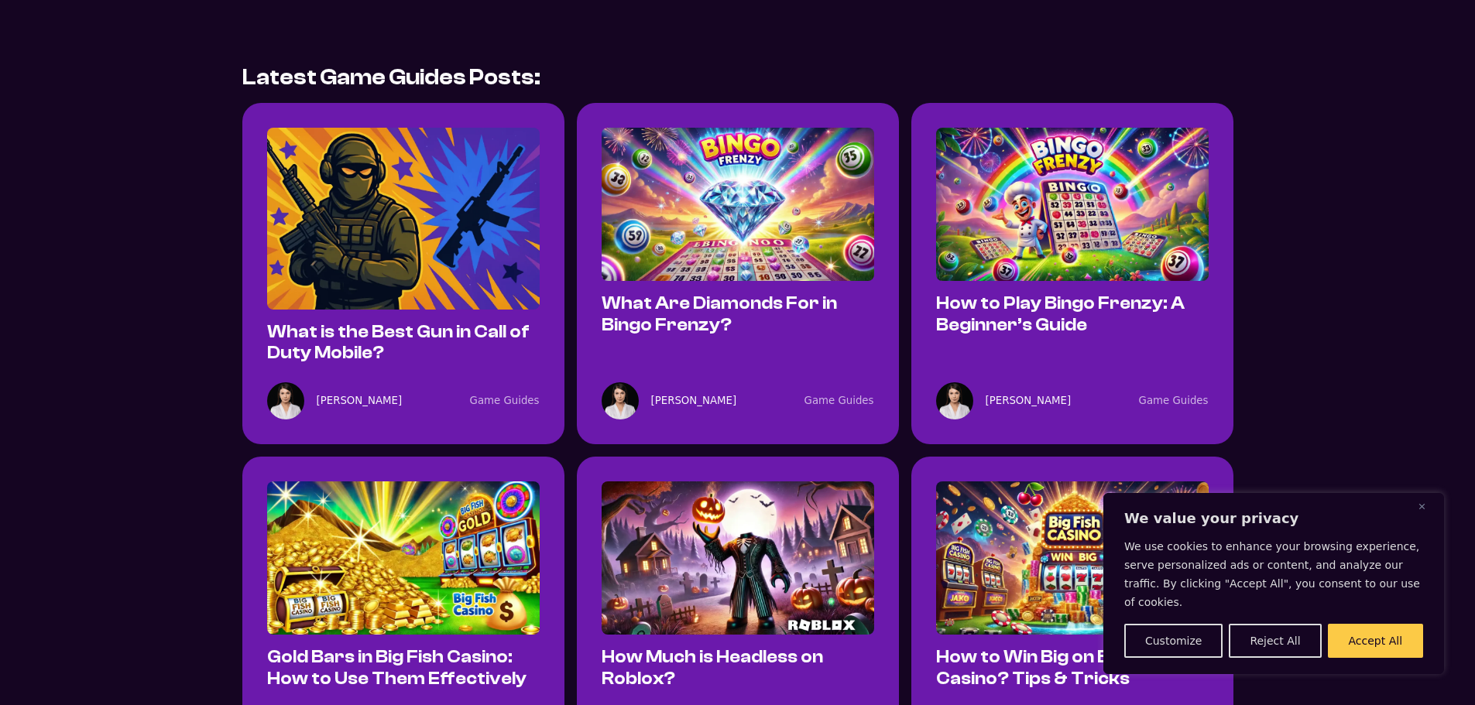 The width and height of the screenshot is (1475, 705). What do you see at coordinates (396, 667) in the screenshot?
I see `a: Gold Bars in Big Fish Casino: How to Use Them Effectively` at bounding box center [396, 667].